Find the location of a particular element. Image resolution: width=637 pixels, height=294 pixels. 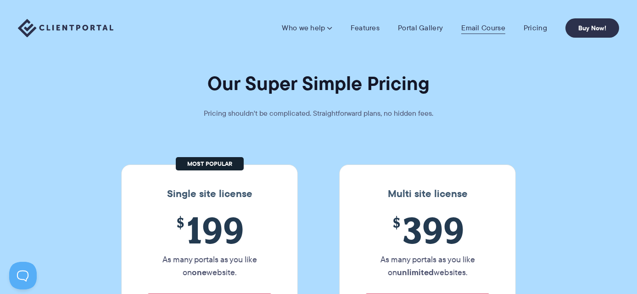

a: Who we help is located at coordinates (307, 28).